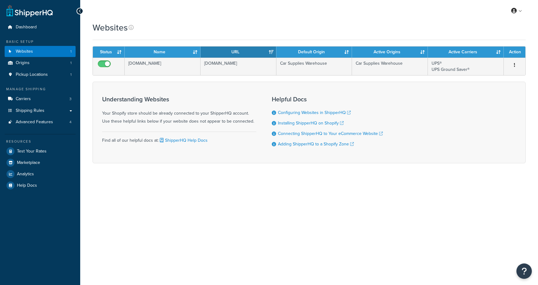  I want to click on a: Carriers 3, so click(40, 99).